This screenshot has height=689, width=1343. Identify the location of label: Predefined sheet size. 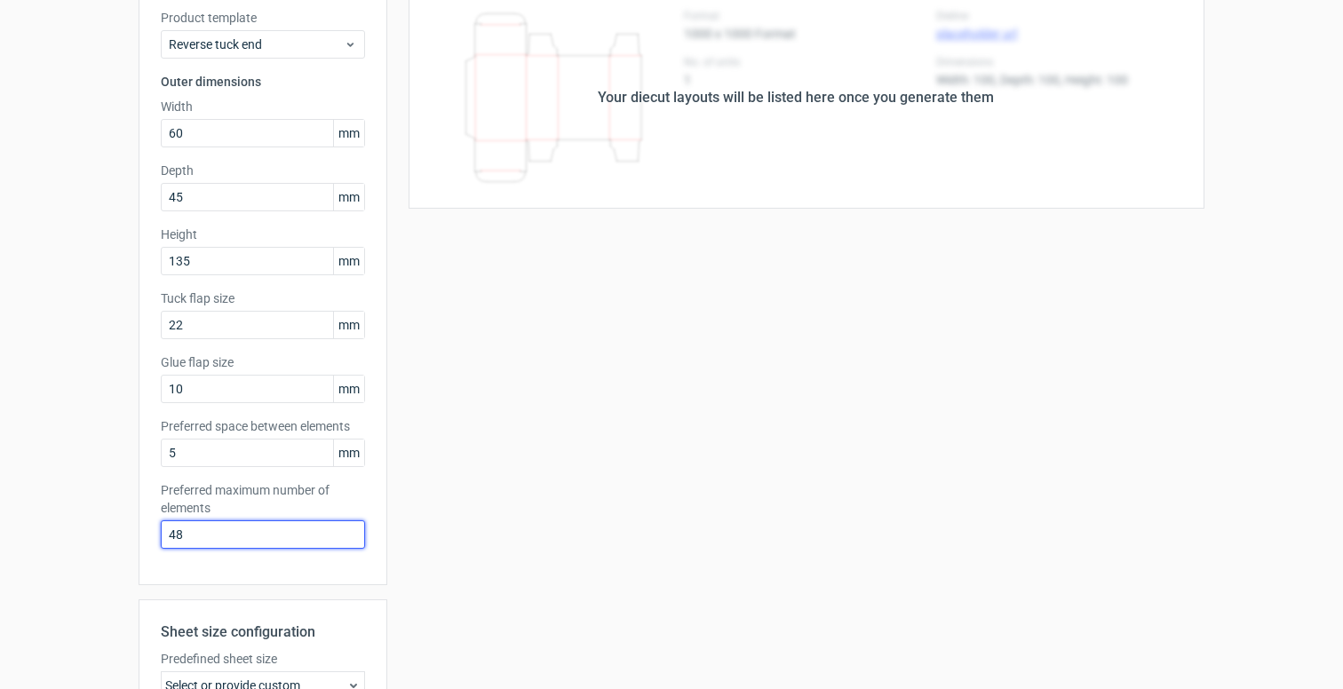
(263, 659).